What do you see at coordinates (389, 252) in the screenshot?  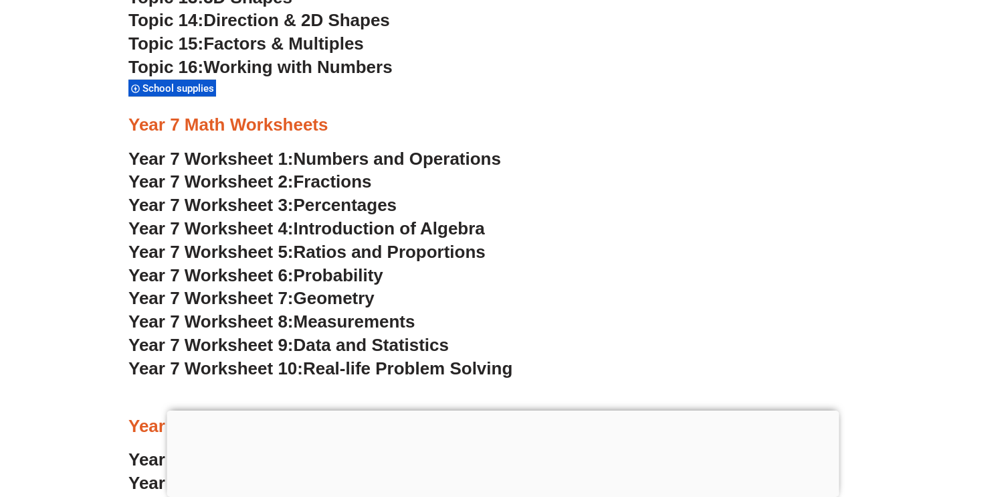 I see `span: Ratios and Proportions` at bounding box center [389, 252].